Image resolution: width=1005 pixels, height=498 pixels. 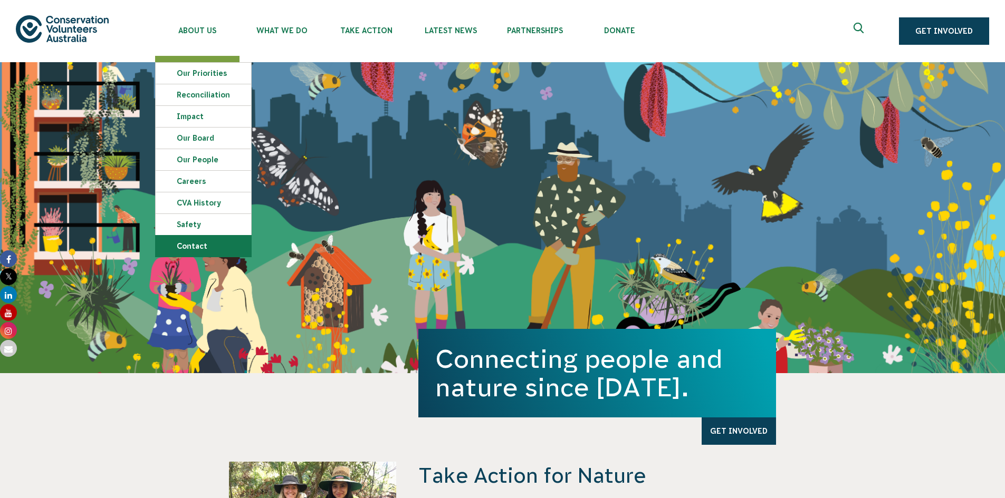 I want to click on a: Reconciliation, so click(x=203, y=95).